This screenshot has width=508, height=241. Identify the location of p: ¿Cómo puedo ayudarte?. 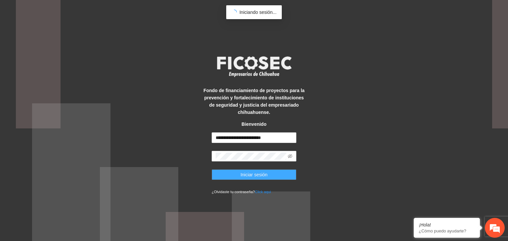
(447, 231).